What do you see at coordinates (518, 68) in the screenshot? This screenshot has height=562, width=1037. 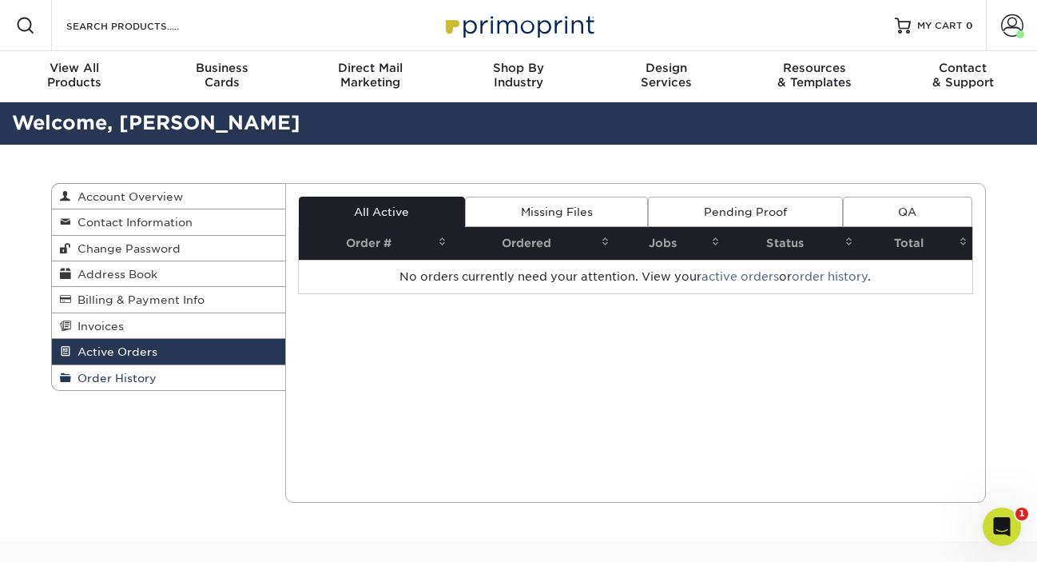 I see `span: Shop By` at bounding box center [518, 68].